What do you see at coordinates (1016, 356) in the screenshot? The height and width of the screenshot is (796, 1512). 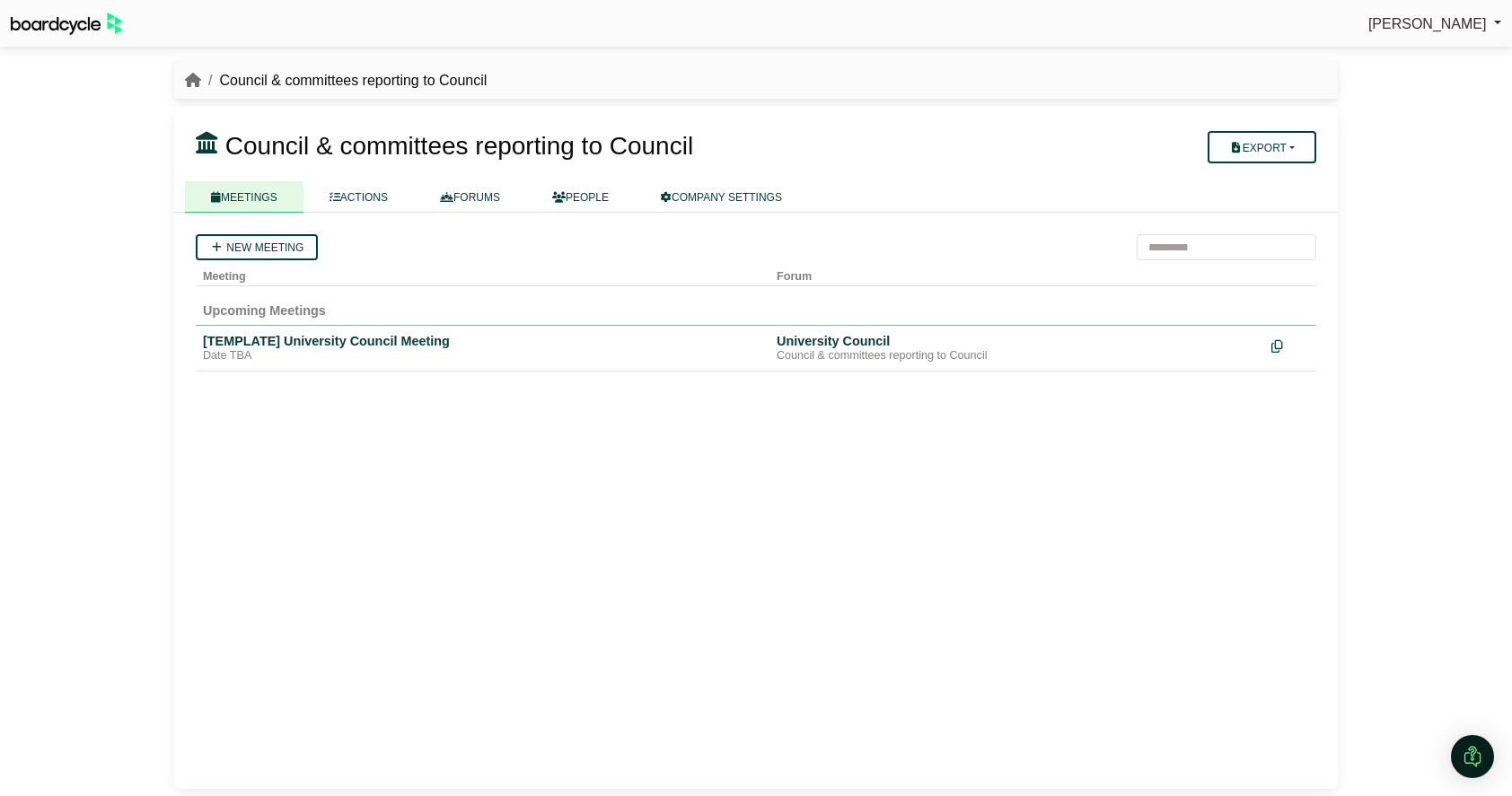 I see `div: Council & committees reporting to Council` at bounding box center [1016, 356].